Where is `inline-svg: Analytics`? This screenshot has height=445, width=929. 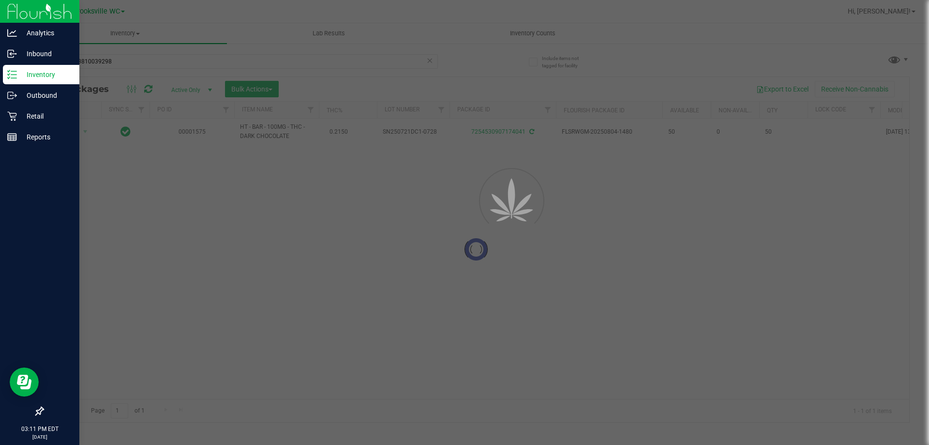 inline-svg: Analytics is located at coordinates (12, 33).